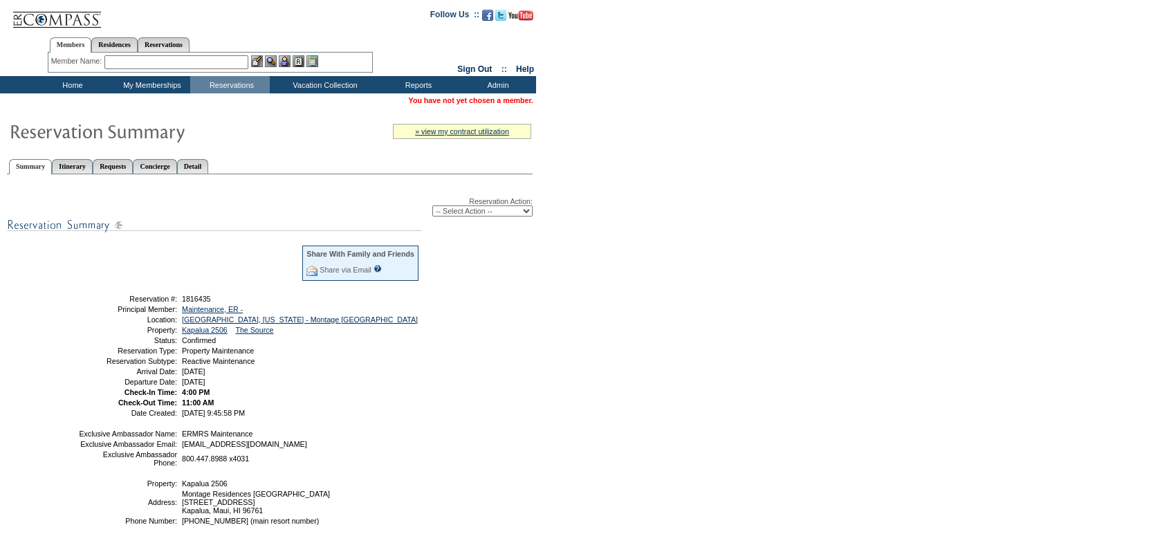 The width and height of the screenshot is (1169, 534). I want to click on td: Location:, so click(127, 319).